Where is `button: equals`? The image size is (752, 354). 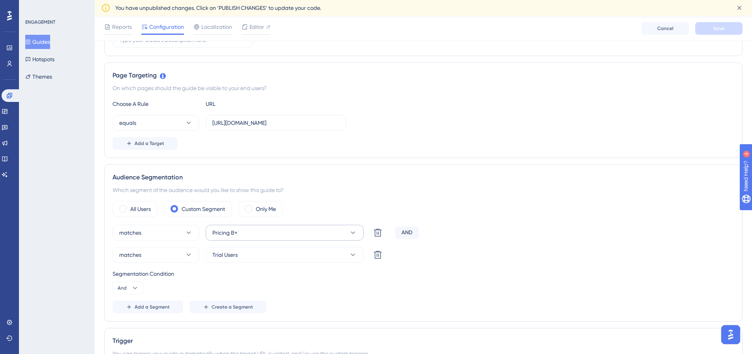 button: equals is located at coordinates (156, 123).